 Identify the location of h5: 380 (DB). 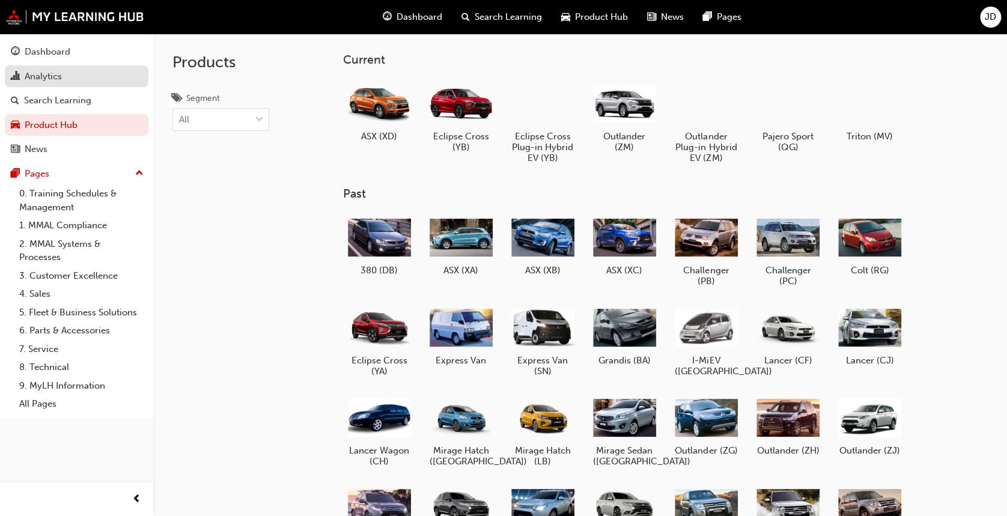
(379, 270).